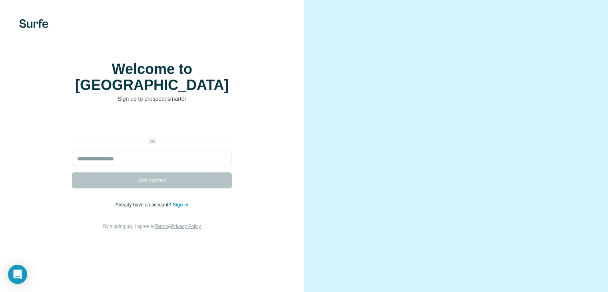 The width and height of the screenshot is (608, 292). I want to click on span: Already have an account?, so click(144, 205).